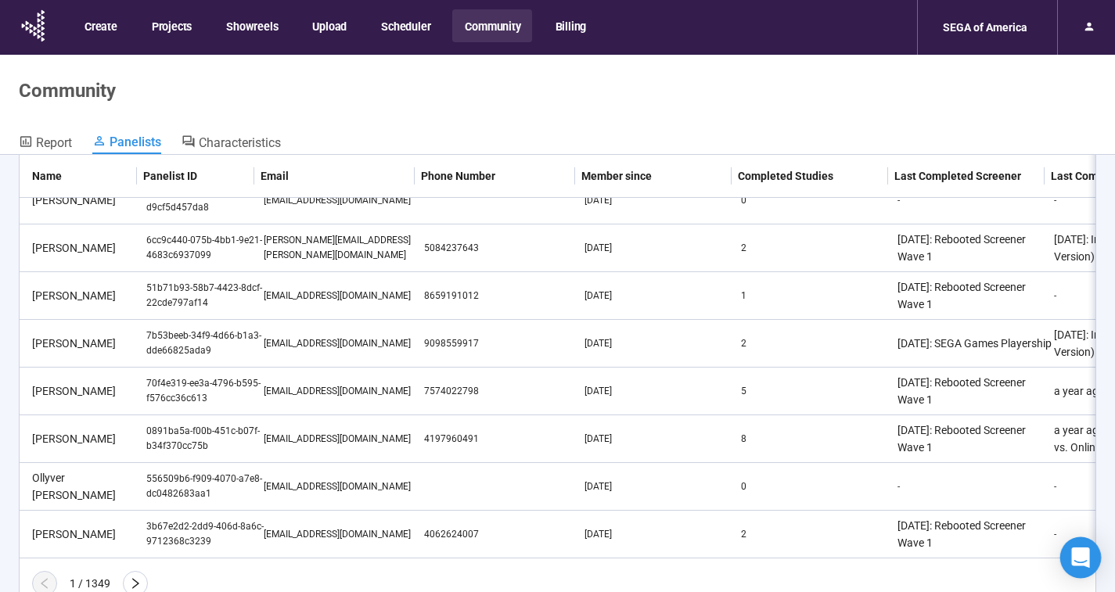 The image size is (1115, 592). What do you see at coordinates (196, 176) in the screenshot?
I see `th: Panelist ID` at bounding box center [196, 176].